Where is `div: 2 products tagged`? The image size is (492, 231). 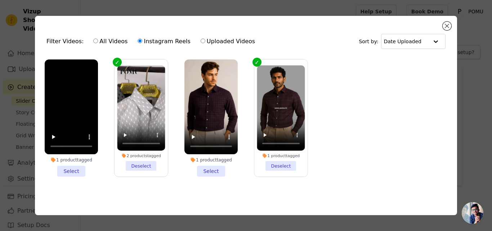 div: 2 products tagged is located at coordinates (141, 156).